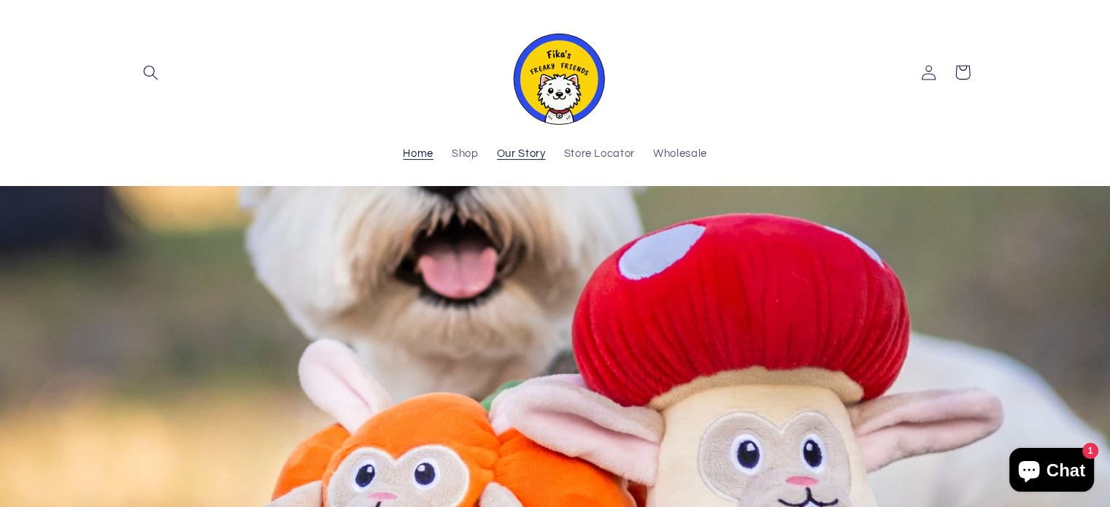 The height and width of the screenshot is (507, 1110). What do you see at coordinates (680, 154) in the screenshot?
I see `span: Wholesale` at bounding box center [680, 154].